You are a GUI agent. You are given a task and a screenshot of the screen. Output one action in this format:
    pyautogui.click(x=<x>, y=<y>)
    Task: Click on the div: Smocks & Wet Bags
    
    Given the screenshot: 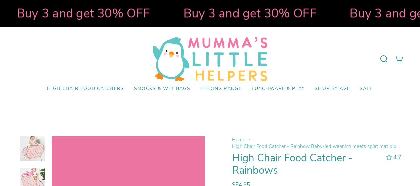 What is the action you would take?
    pyautogui.click(x=162, y=89)
    